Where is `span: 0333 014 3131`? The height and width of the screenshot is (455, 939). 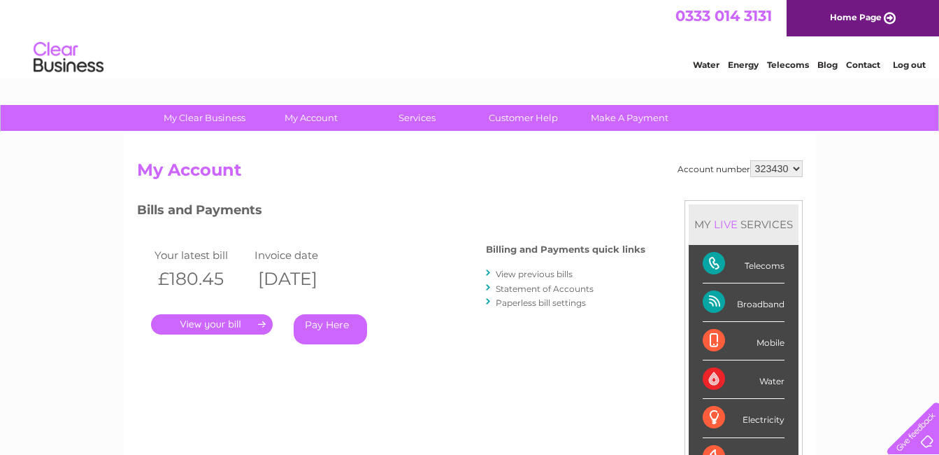
span: 0333 014 3131 is located at coordinates (724, 15).